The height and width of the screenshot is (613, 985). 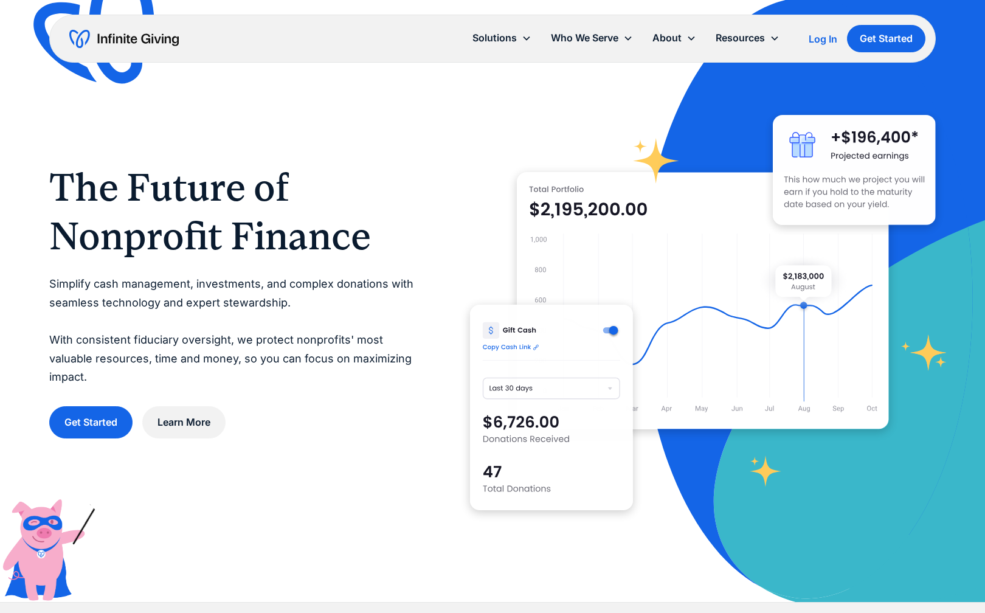 What do you see at coordinates (184, 422) in the screenshot?
I see `a: Learn More` at bounding box center [184, 422].